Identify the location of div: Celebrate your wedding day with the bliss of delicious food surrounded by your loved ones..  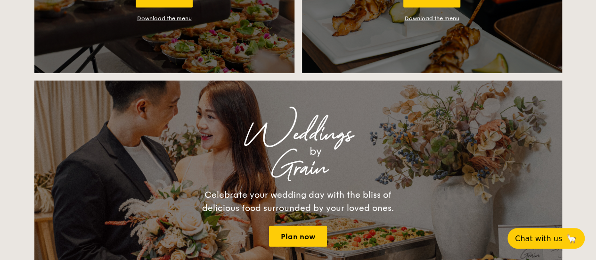
(298, 201).